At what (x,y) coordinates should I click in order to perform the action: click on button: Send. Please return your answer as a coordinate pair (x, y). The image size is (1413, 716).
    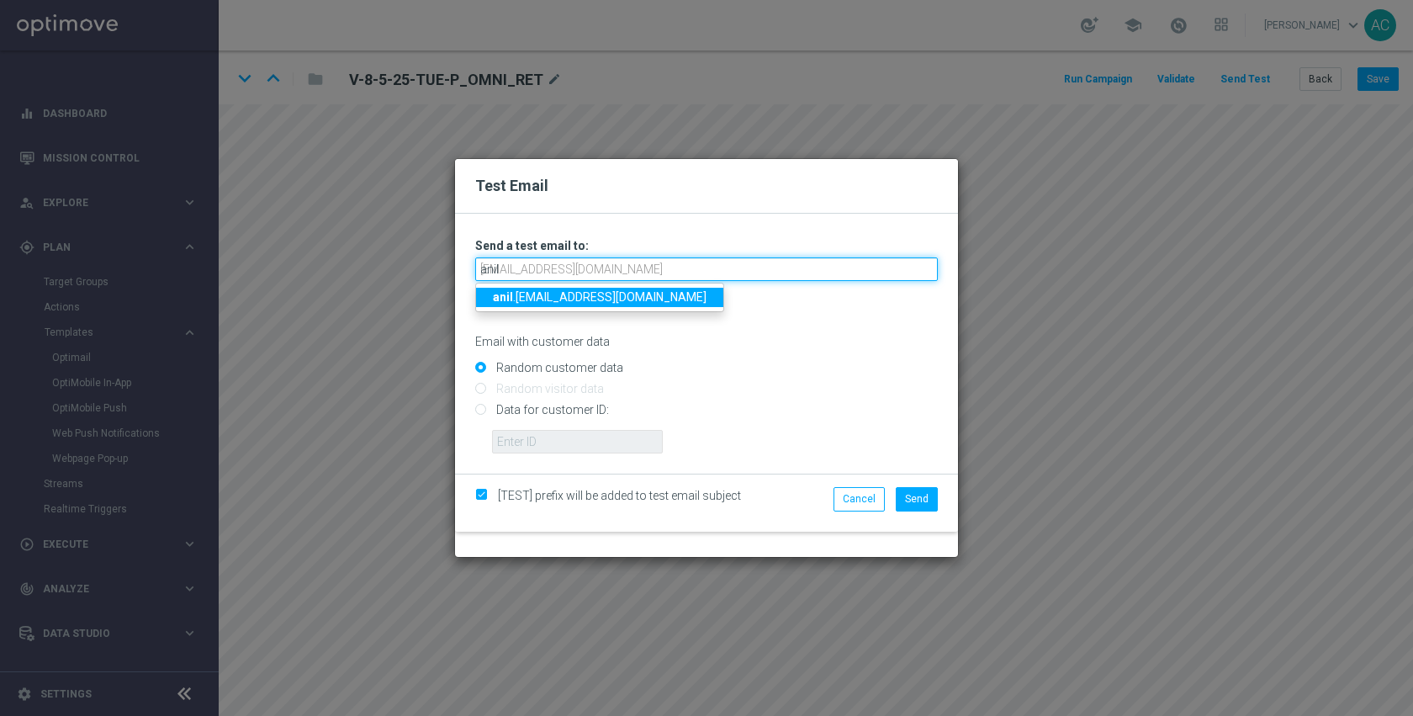
    Looking at the image, I should click on (917, 499).